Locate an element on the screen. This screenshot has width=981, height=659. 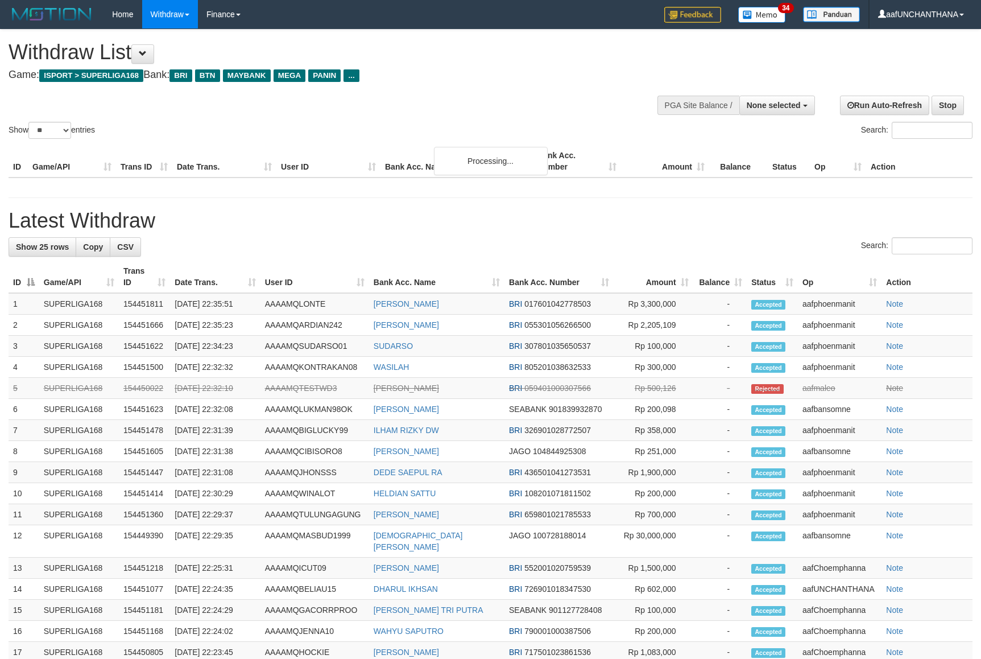
td: 1 is located at coordinates (24, 304).